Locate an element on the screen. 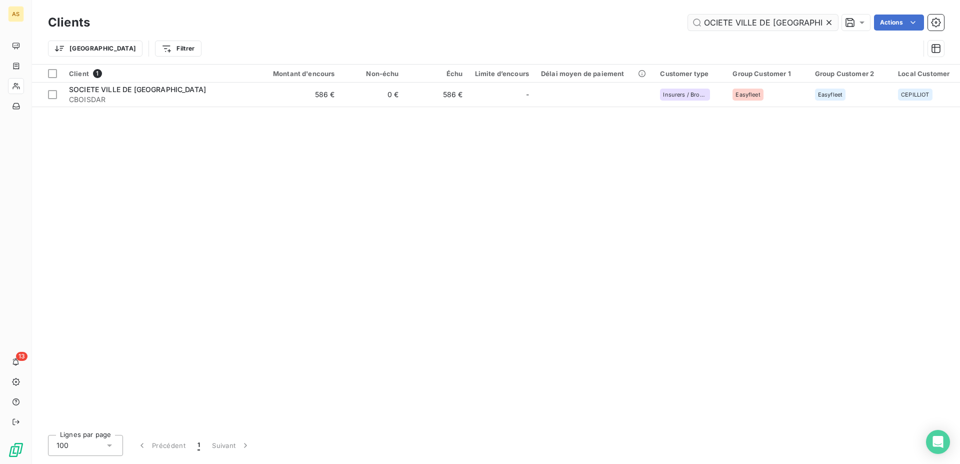 The image size is (960, 464). span: 13 is located at coordinates (22, 356).